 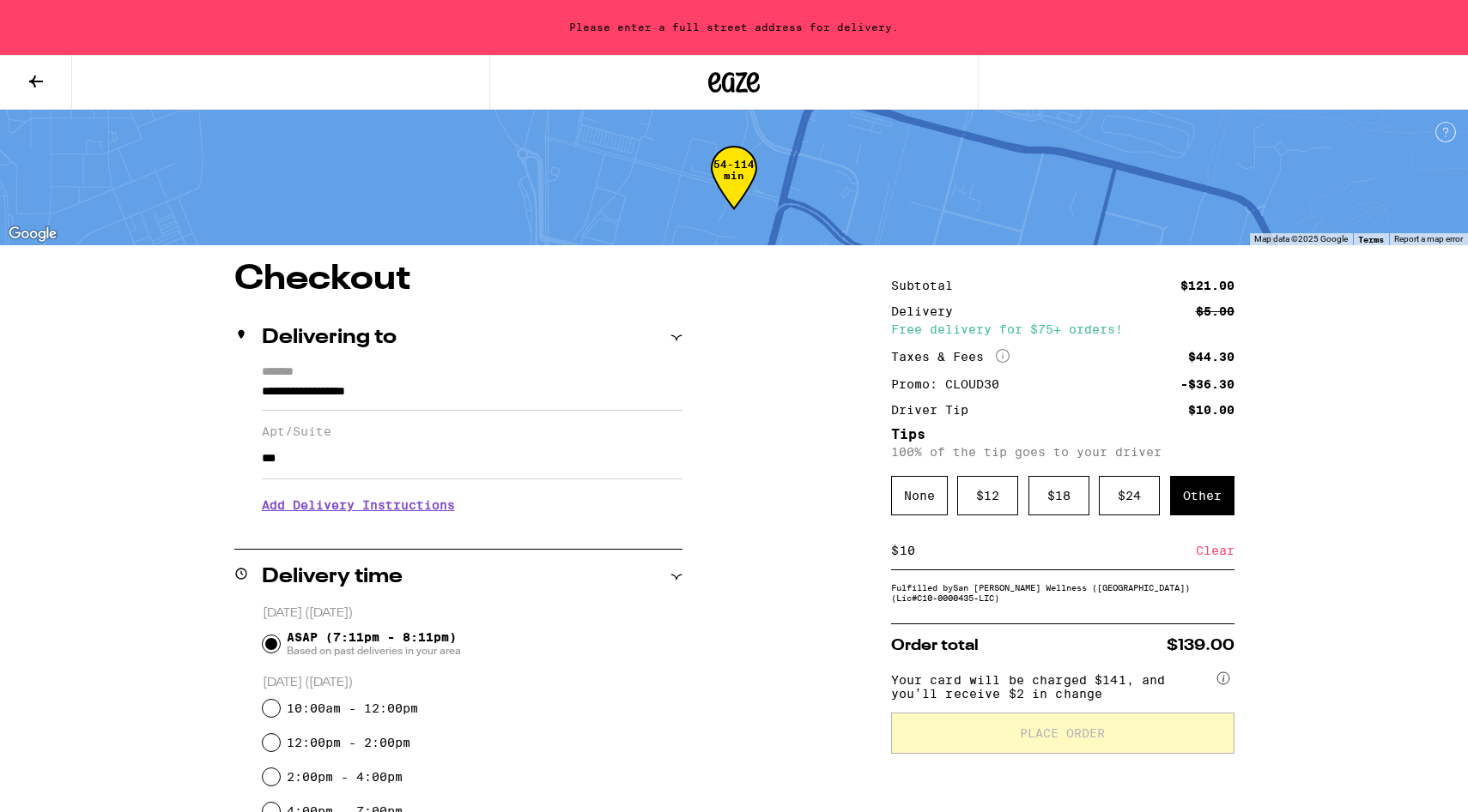 What do you see at coordinates (329, 338) in the screenshot?
I see `h2: Delivering to` at bounding box center [329, 338].